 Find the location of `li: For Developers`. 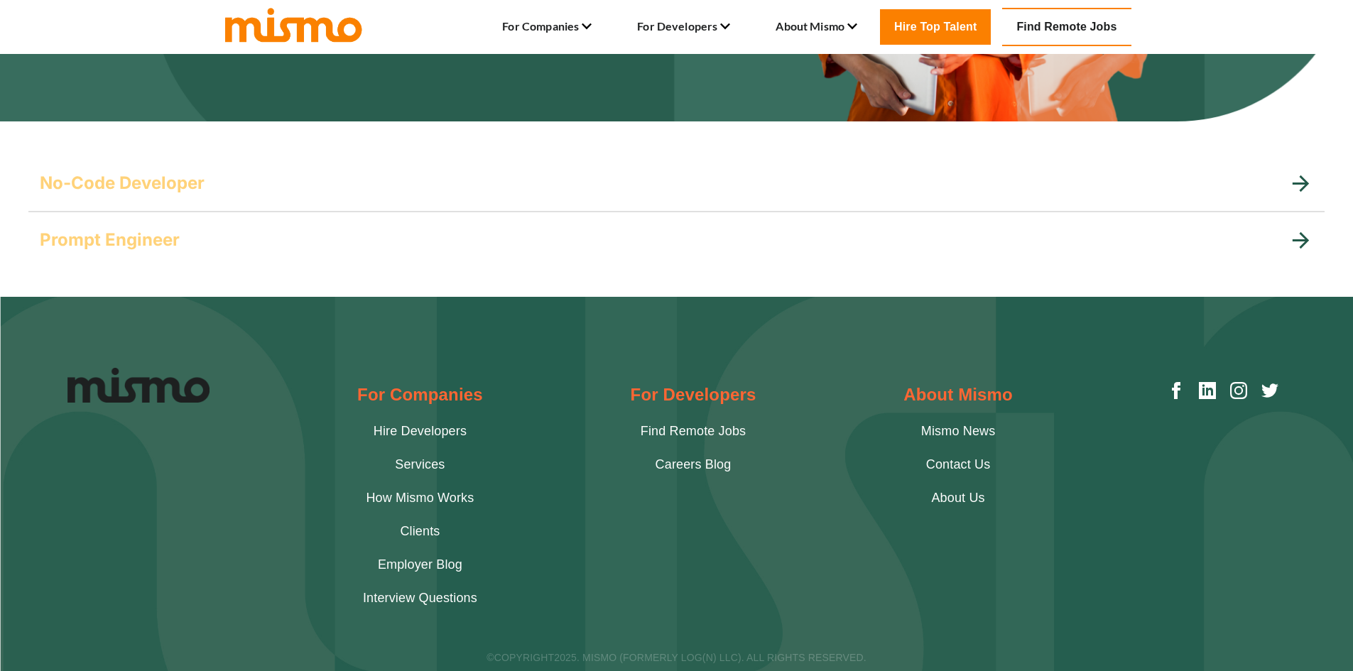

li: For Developers is located at coordinates (683, 27).